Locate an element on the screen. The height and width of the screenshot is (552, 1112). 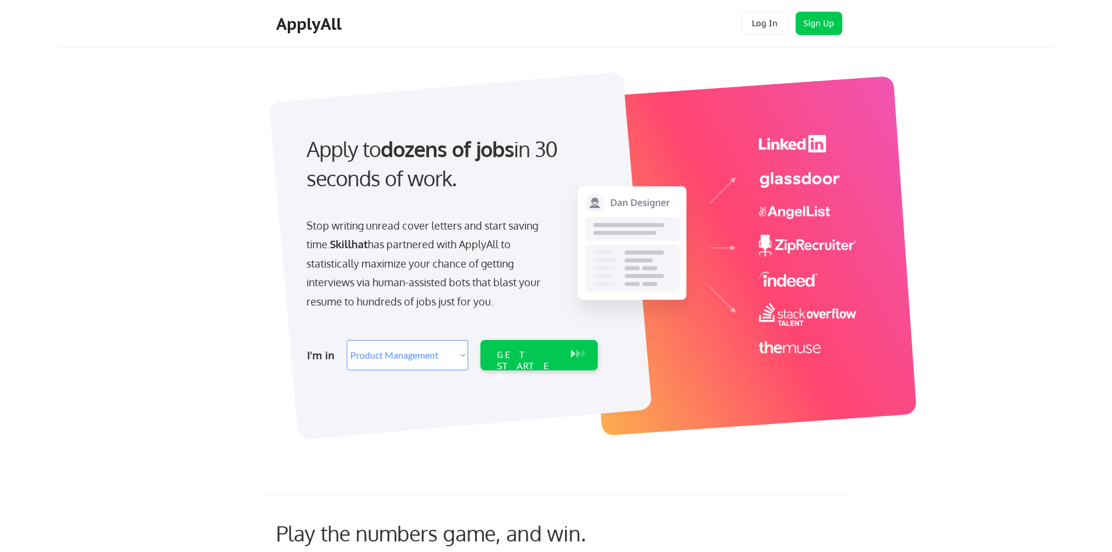
button: Log In is located at coordinates (765, 23).